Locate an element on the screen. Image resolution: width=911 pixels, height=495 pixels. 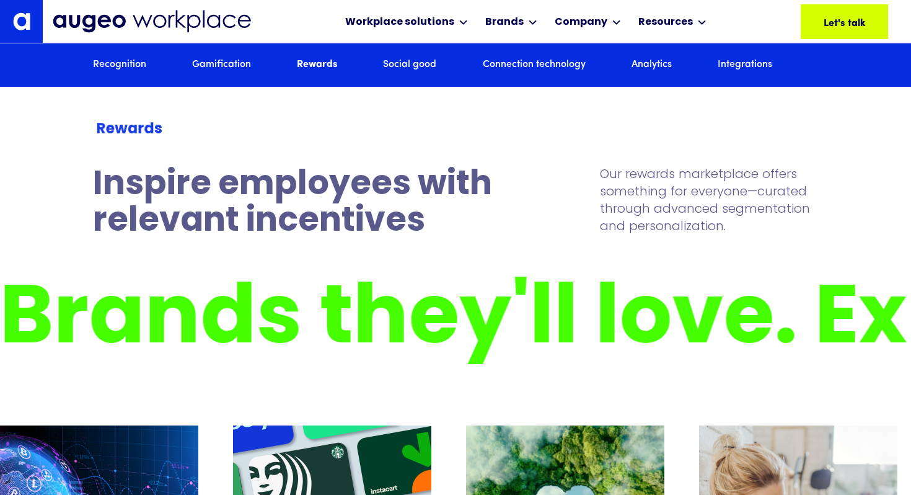
a: Social good is located at coordinates (410, 65).